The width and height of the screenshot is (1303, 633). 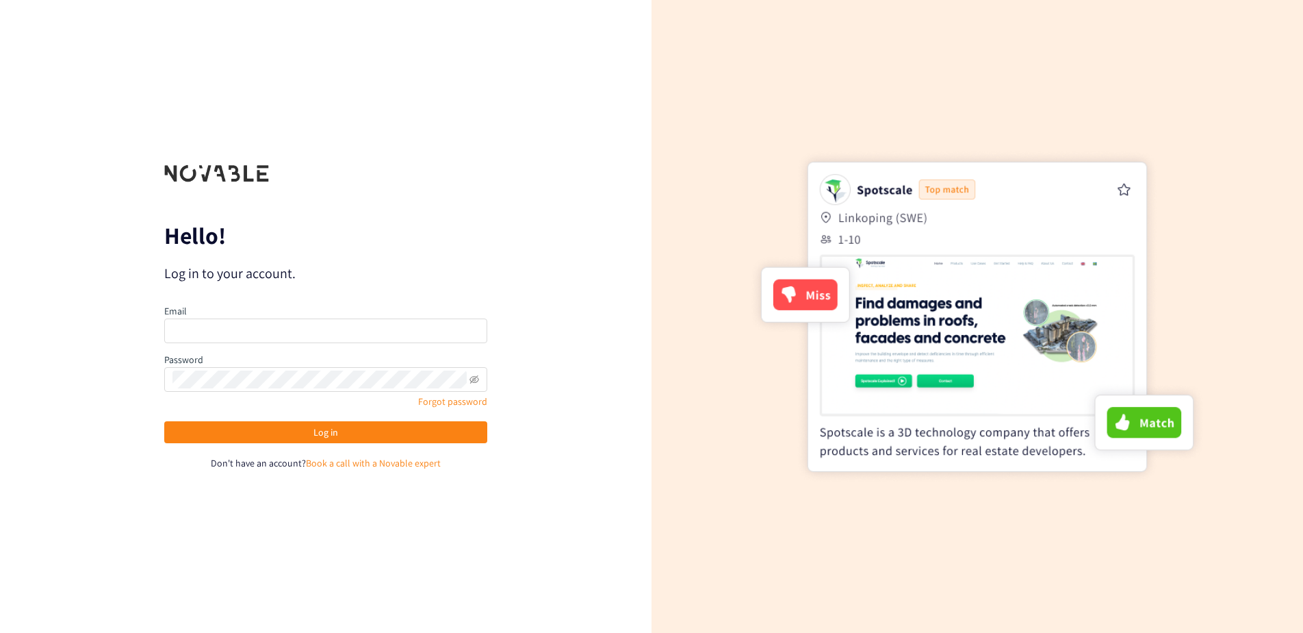 I want to click on span: Don't have an account?, so click(x=258, y=463).